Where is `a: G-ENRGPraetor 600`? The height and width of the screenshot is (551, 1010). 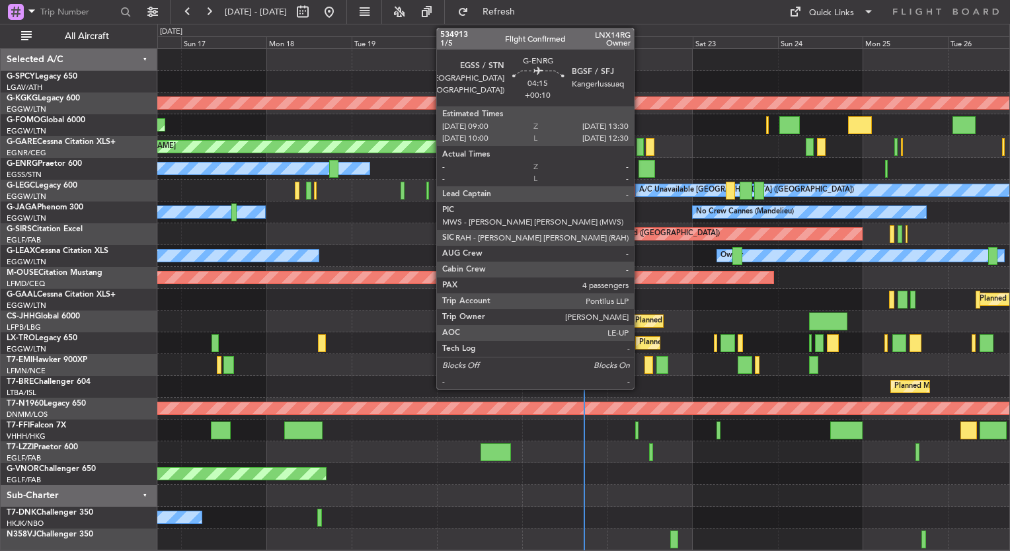
a: G-ENRGPraetor 600 is located at coordinates (44, 164).